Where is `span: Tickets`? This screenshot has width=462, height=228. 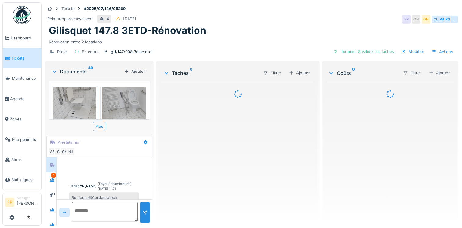 span: Tickets is located at coordinates (25, 58).